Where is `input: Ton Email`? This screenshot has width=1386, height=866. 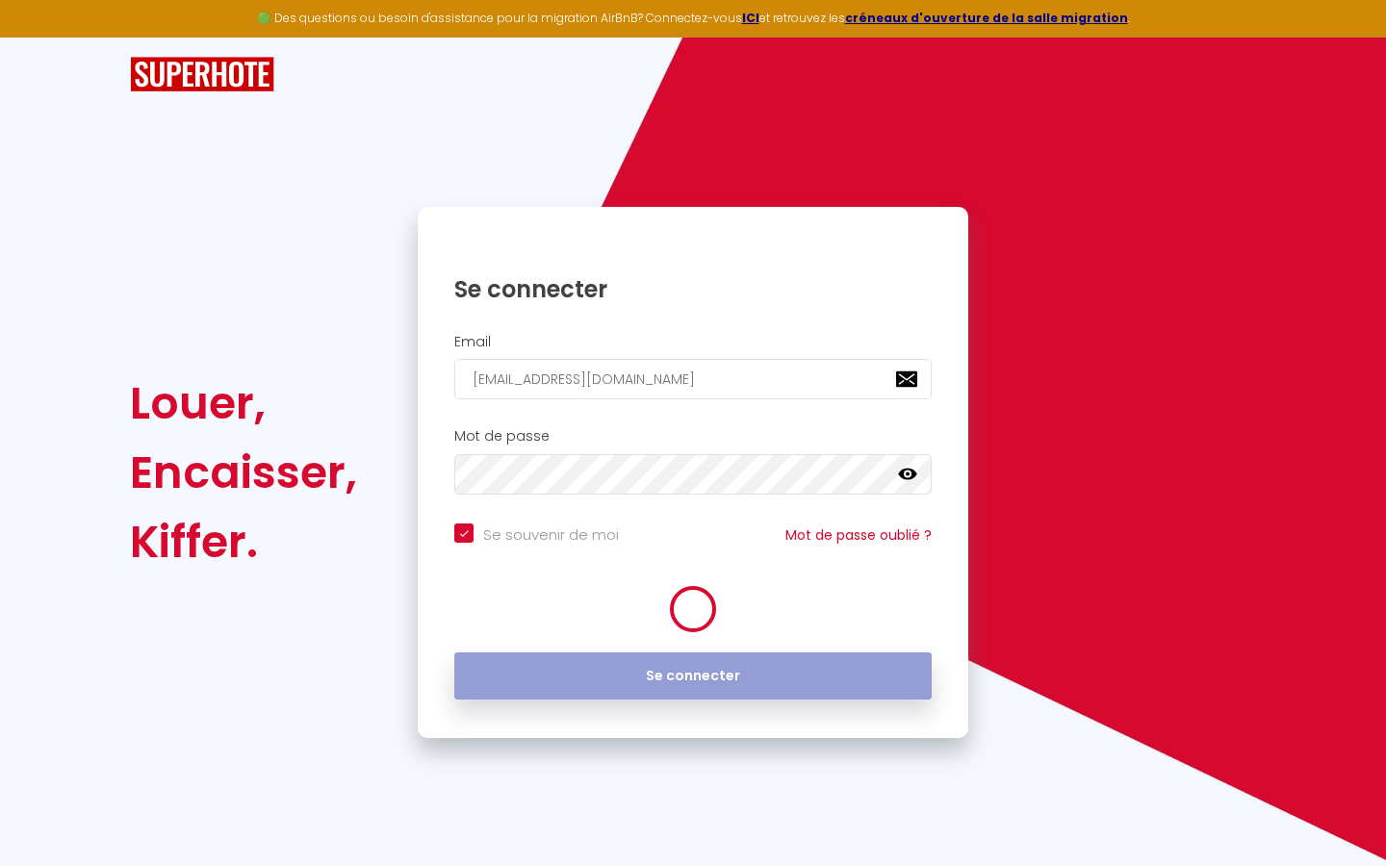 input: Ton Email is located at coordinates (693, 379).